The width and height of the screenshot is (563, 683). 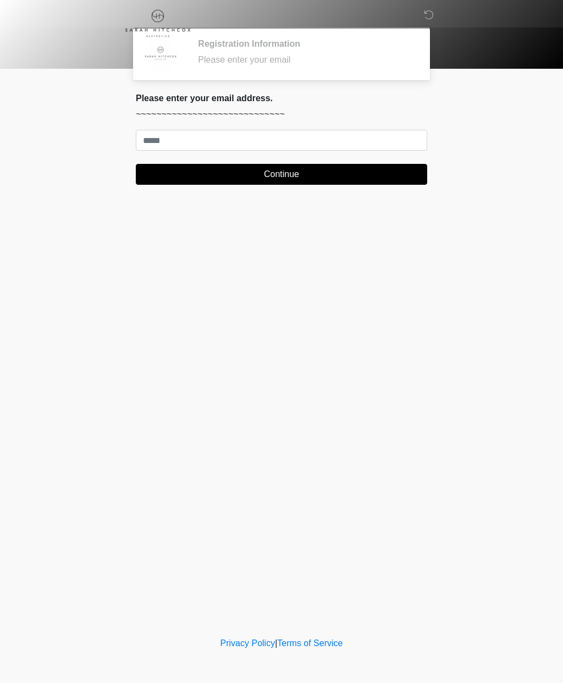 What do you see at coordinates (304, 60) in the screenshot?
I see `div: Please enter your email` at bounding box center [304, 60].